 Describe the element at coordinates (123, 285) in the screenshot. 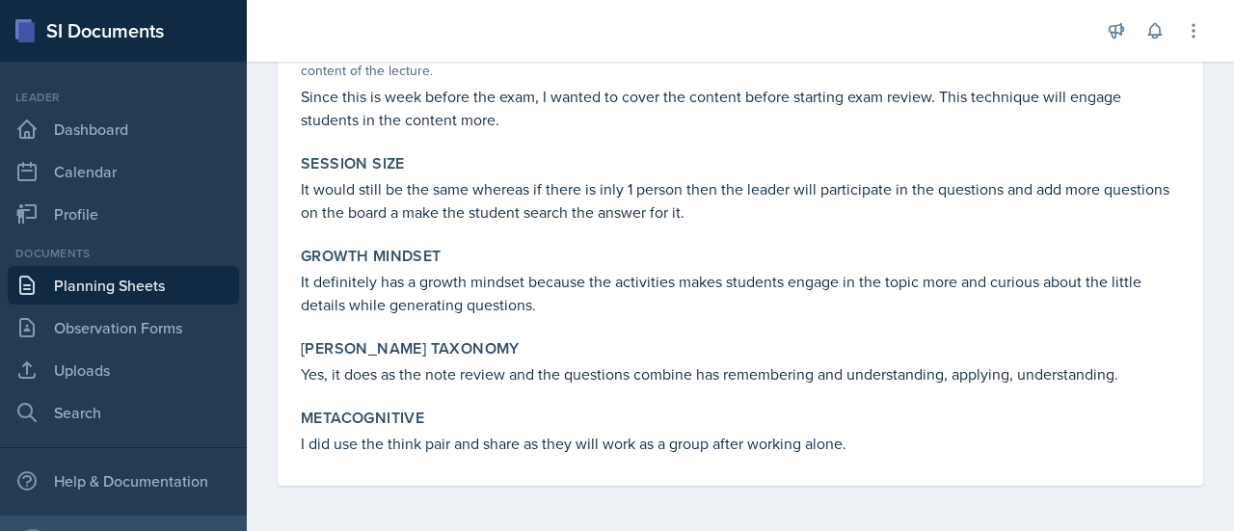

I see `a: Planning Sheets` at that location.